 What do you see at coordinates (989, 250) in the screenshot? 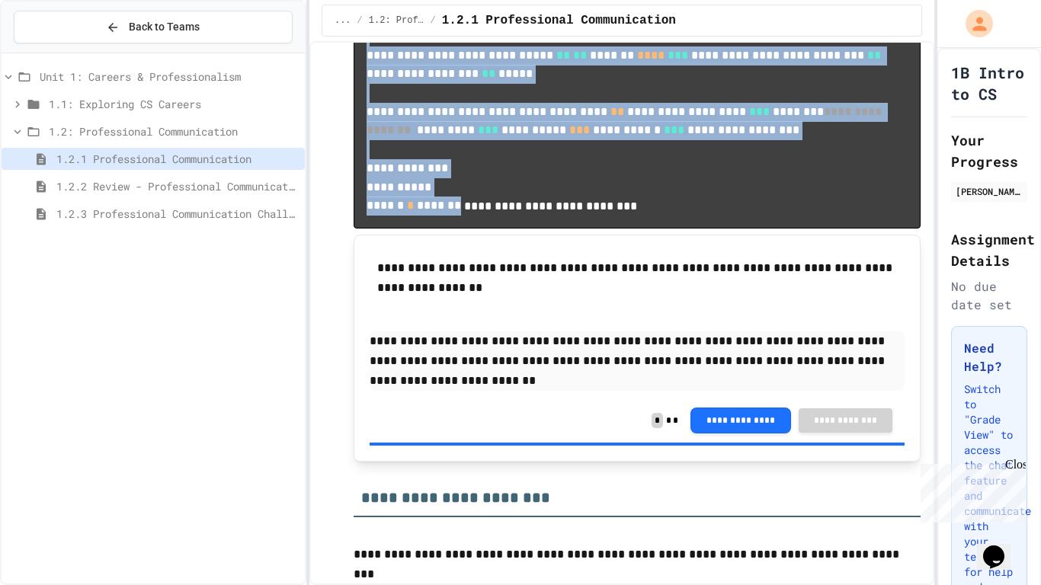
I see `h2: Assignment Details` at bounding box center [989, 250].